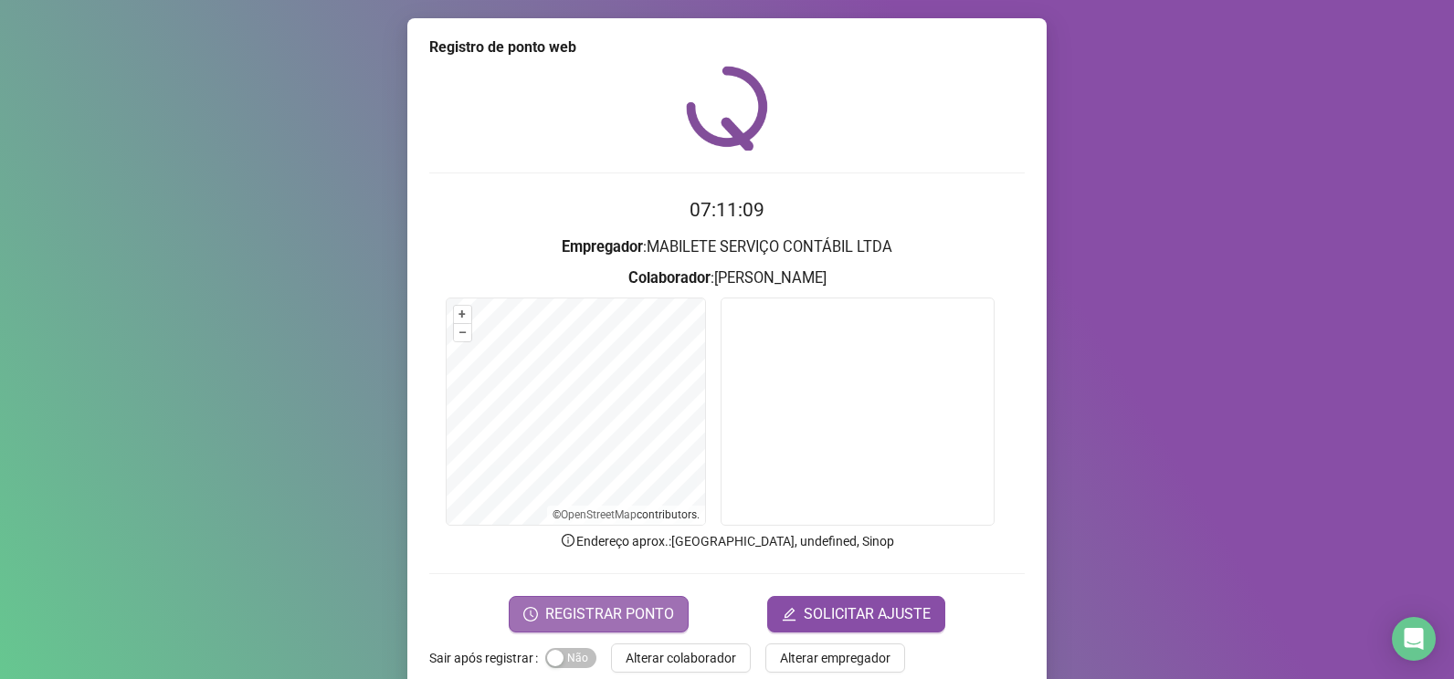  What do you see at coordinates (598, 615) in the screenshot?
I see `button: REGISTRAR PONTO` at bounding box center [598, 615].